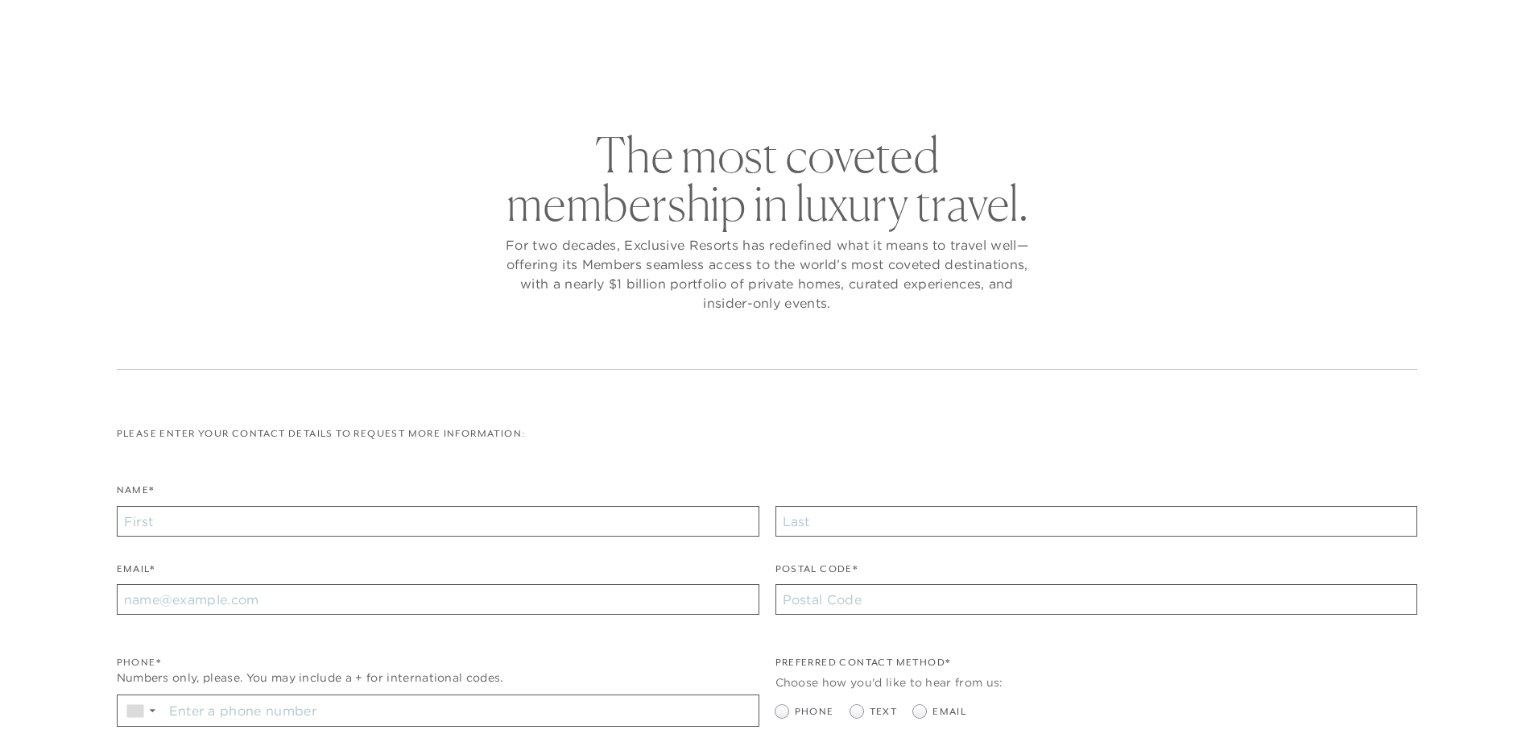 Image resolution: width=1534 pixels, height=734 pixels. What do you see at coordinates (1097, 521) in the screenshot?
I see `input: Last` at bounding box center [1097, 521].